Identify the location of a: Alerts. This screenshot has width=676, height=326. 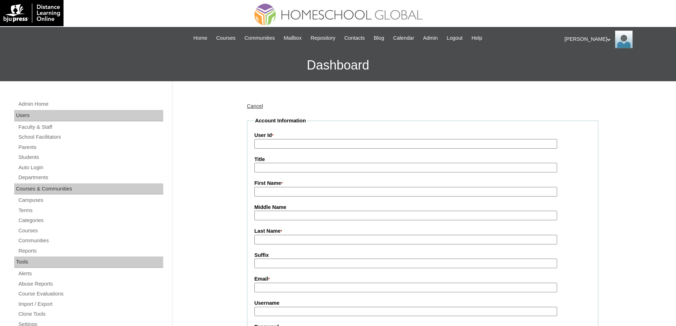
(91, 274).